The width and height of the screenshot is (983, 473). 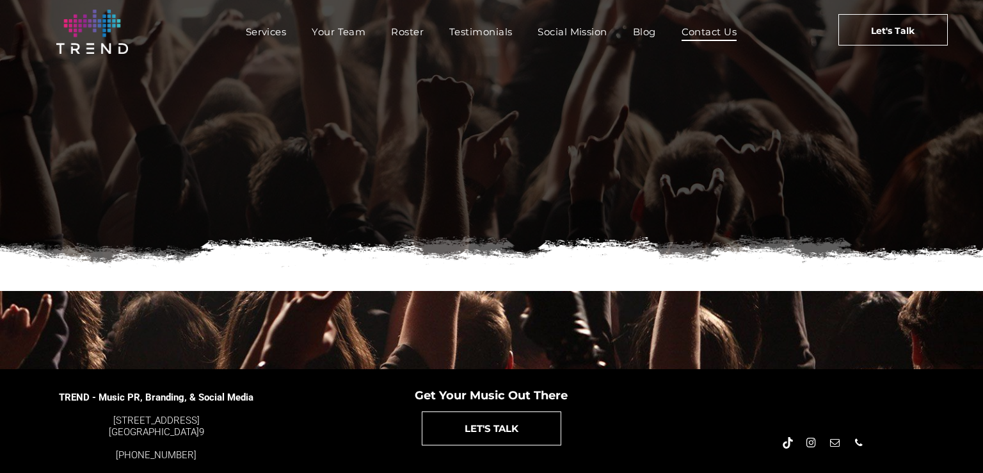 I want to click on img: logo, so click(x=92, y=31).